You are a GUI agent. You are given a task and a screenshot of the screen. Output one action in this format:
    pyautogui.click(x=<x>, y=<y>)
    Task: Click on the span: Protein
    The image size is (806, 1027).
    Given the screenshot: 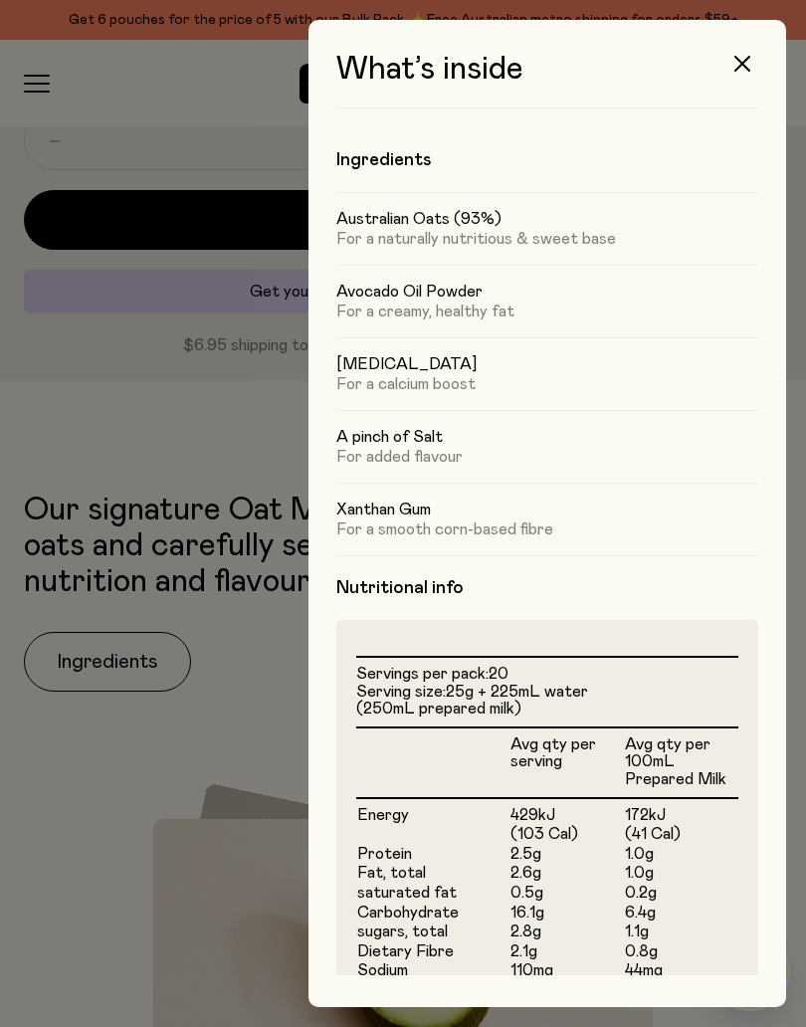 What is the action you would take?
    pyautogui.click(x=384, y=853)
    